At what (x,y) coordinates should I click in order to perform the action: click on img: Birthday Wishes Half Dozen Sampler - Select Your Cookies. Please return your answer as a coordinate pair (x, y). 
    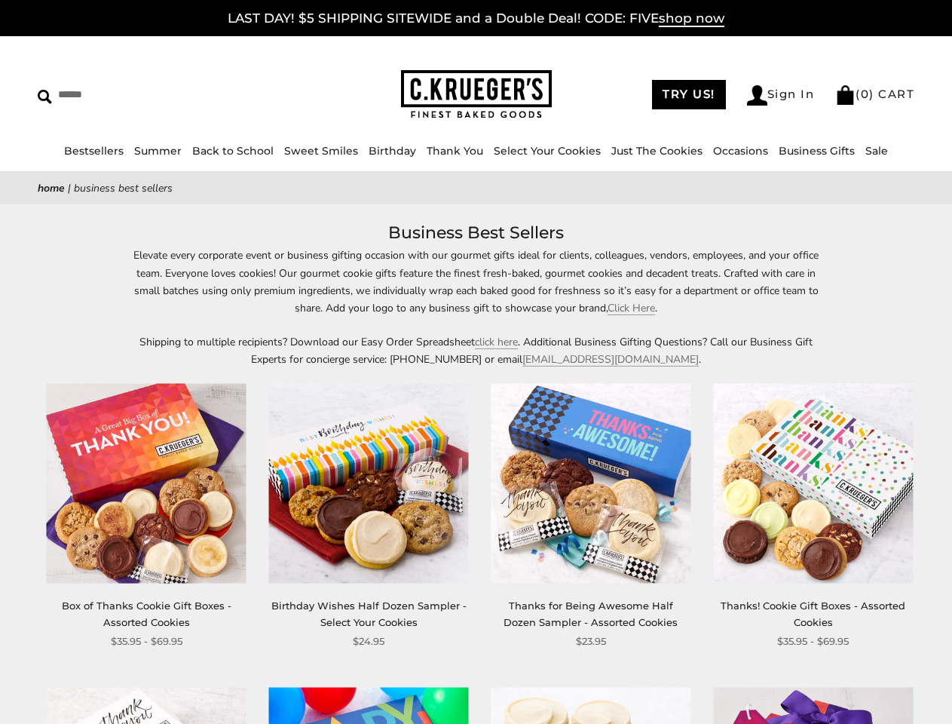
    Looking at the image, I should click on (369, 483).